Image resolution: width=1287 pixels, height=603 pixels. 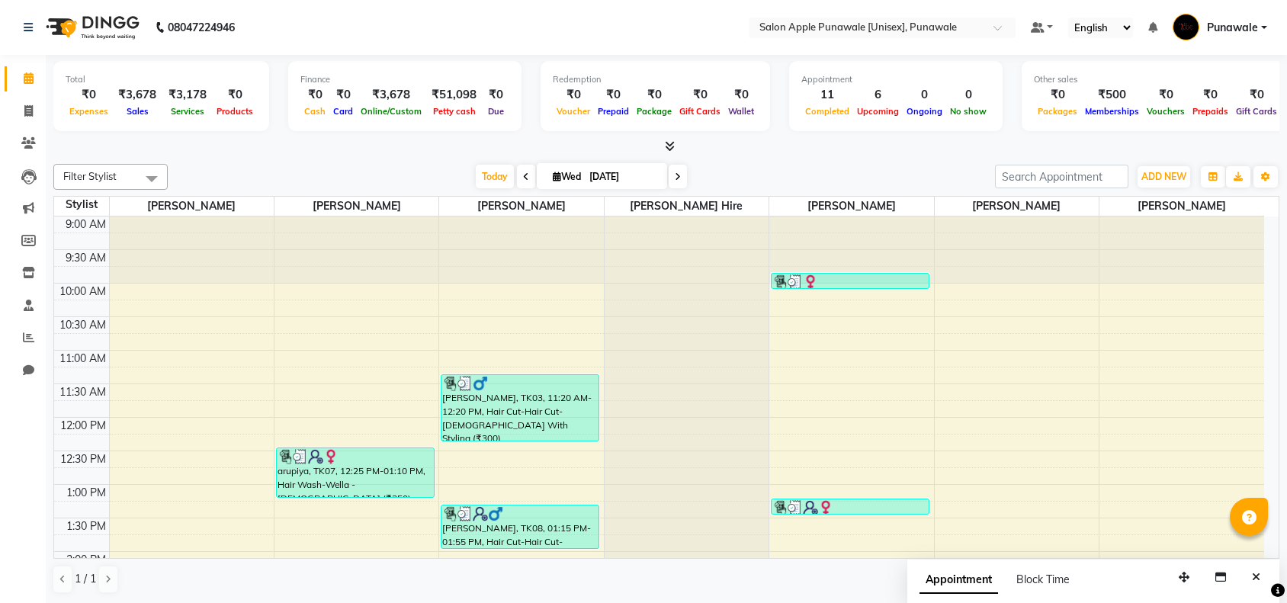 I want to click on div: 10:30 AM, so click(x=82, y=325).